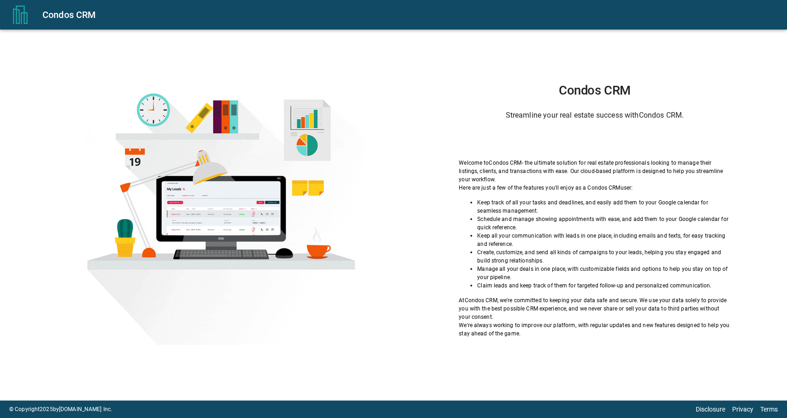  I want to click on p: © Copyright 2025 by, so click(60, 409).